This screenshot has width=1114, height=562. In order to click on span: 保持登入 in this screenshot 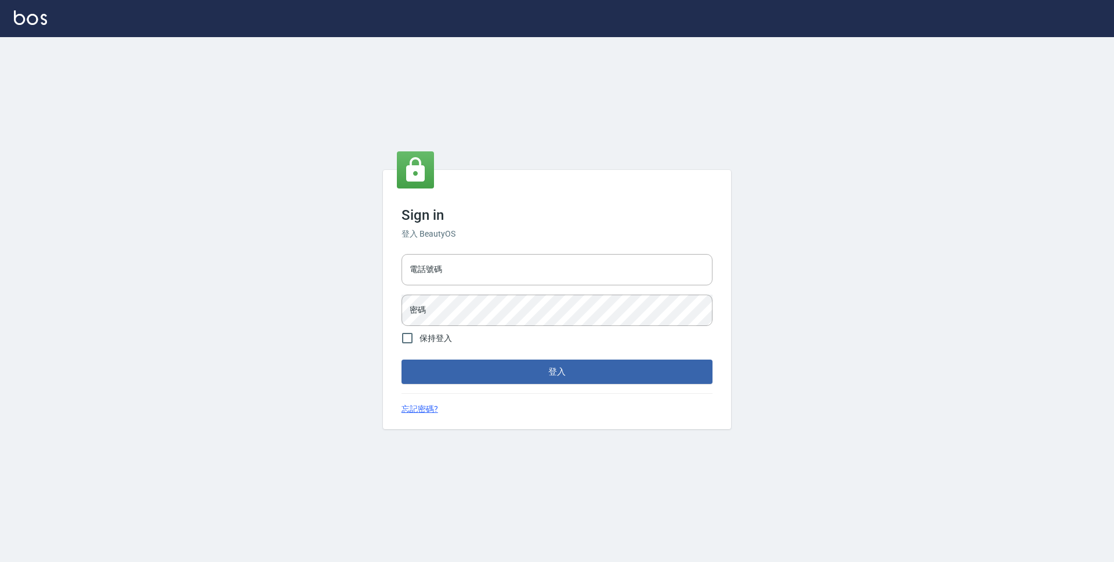, I will do `click(436, 338)`.